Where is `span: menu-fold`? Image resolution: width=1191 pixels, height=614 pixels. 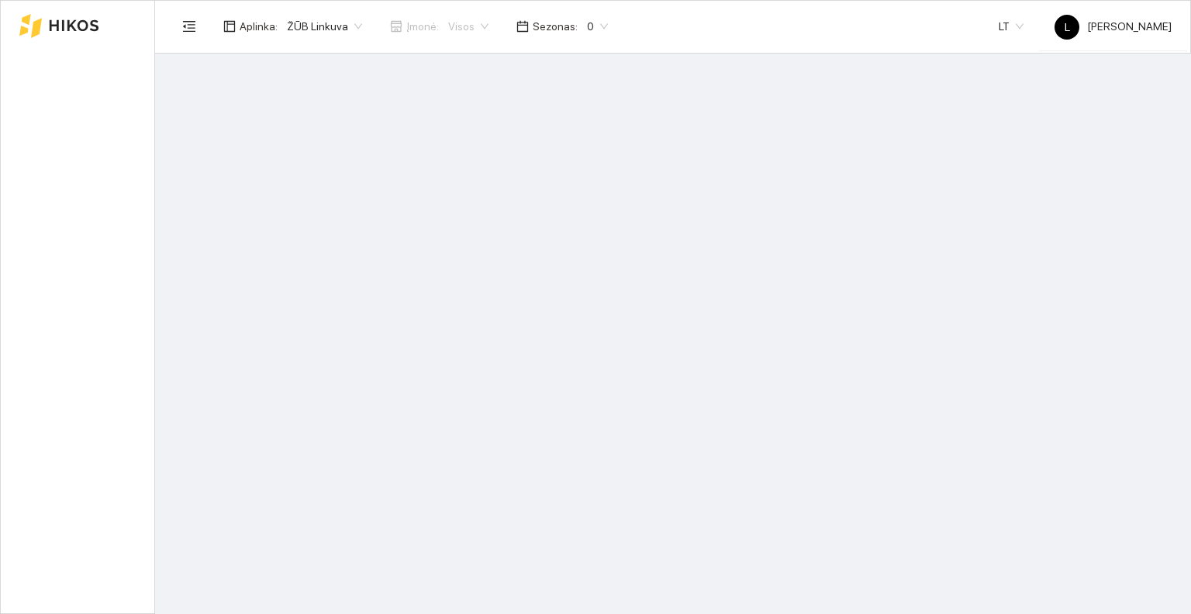
span: menu-fold is located at coordinates (189, 26).